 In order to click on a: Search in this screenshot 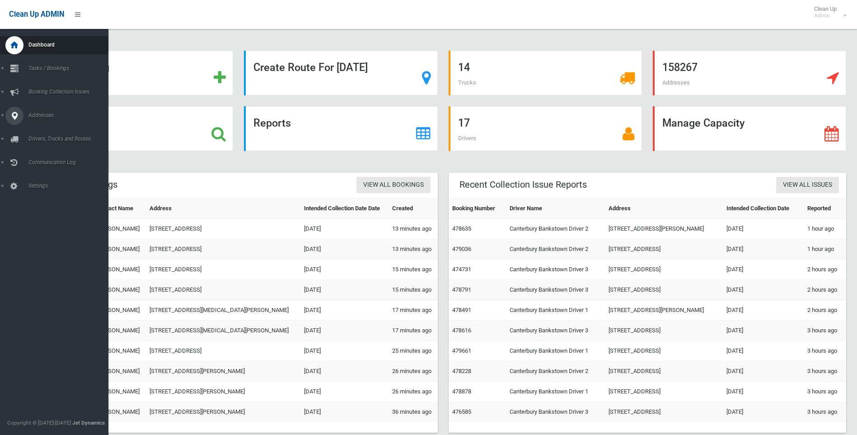, I will do `click(137, 128)`.